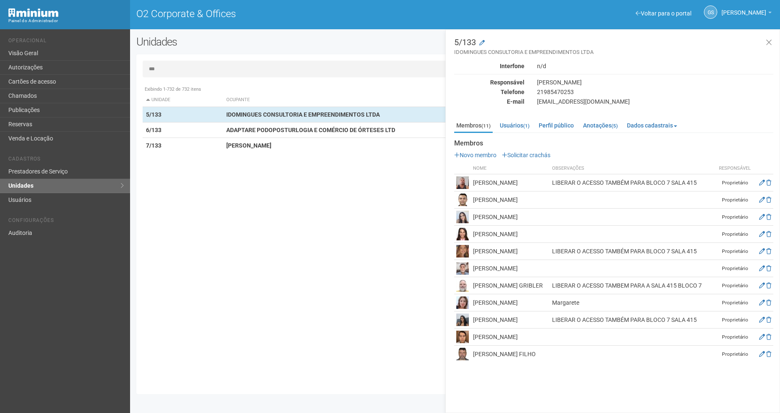 Image resolution: width=780 pixels, height=413 pixels. I want to click on strong: IDOMINGUES CONSULTORIA E EMPREENDIMENTOS LTDA, so click(303, 115).